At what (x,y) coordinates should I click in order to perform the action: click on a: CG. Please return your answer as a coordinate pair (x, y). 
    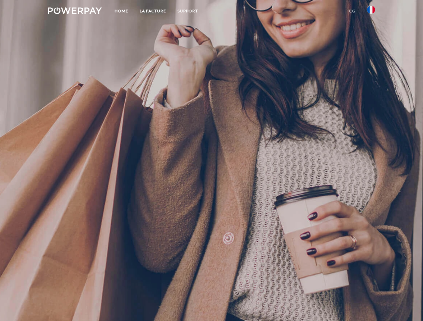
    Looking at the image, I should click on (352, 11).